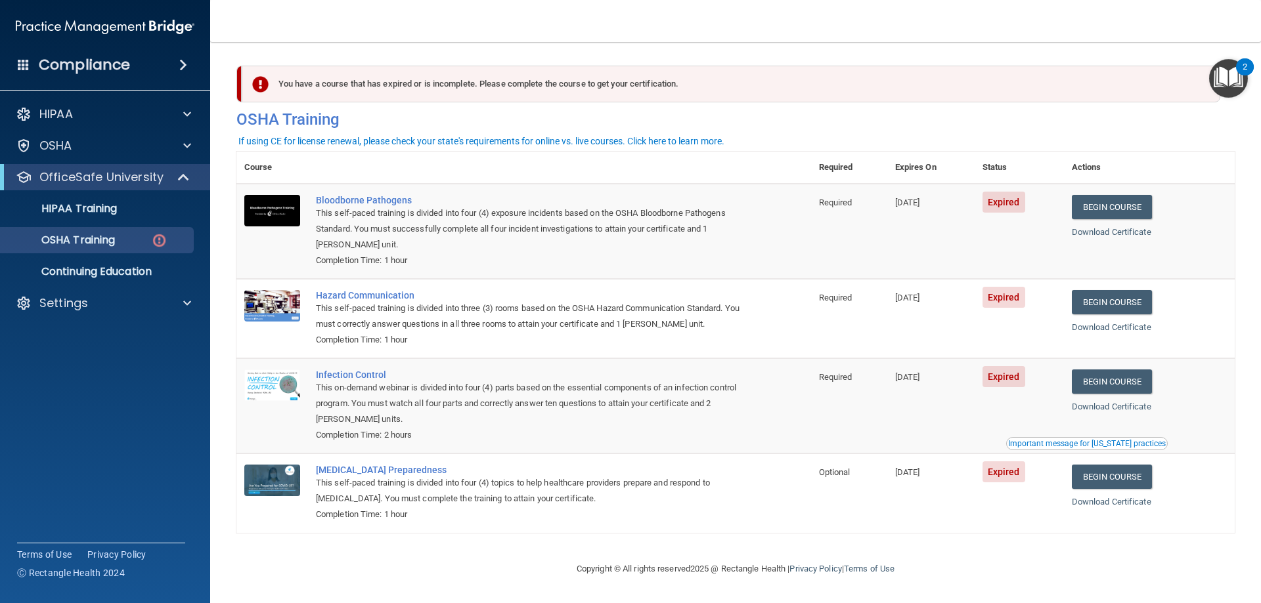  I want to click on a: OfficeSafe University, so click(103, 177).